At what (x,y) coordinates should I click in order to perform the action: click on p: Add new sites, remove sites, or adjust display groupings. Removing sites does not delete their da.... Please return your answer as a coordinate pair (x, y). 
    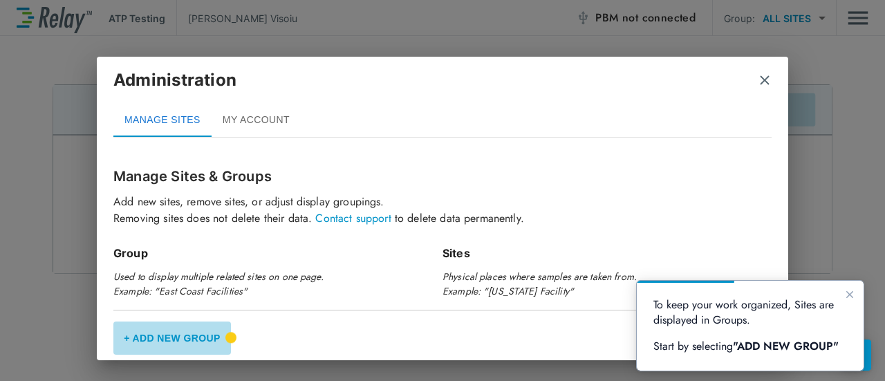
    Looking at the image, I should click on (443, 210).